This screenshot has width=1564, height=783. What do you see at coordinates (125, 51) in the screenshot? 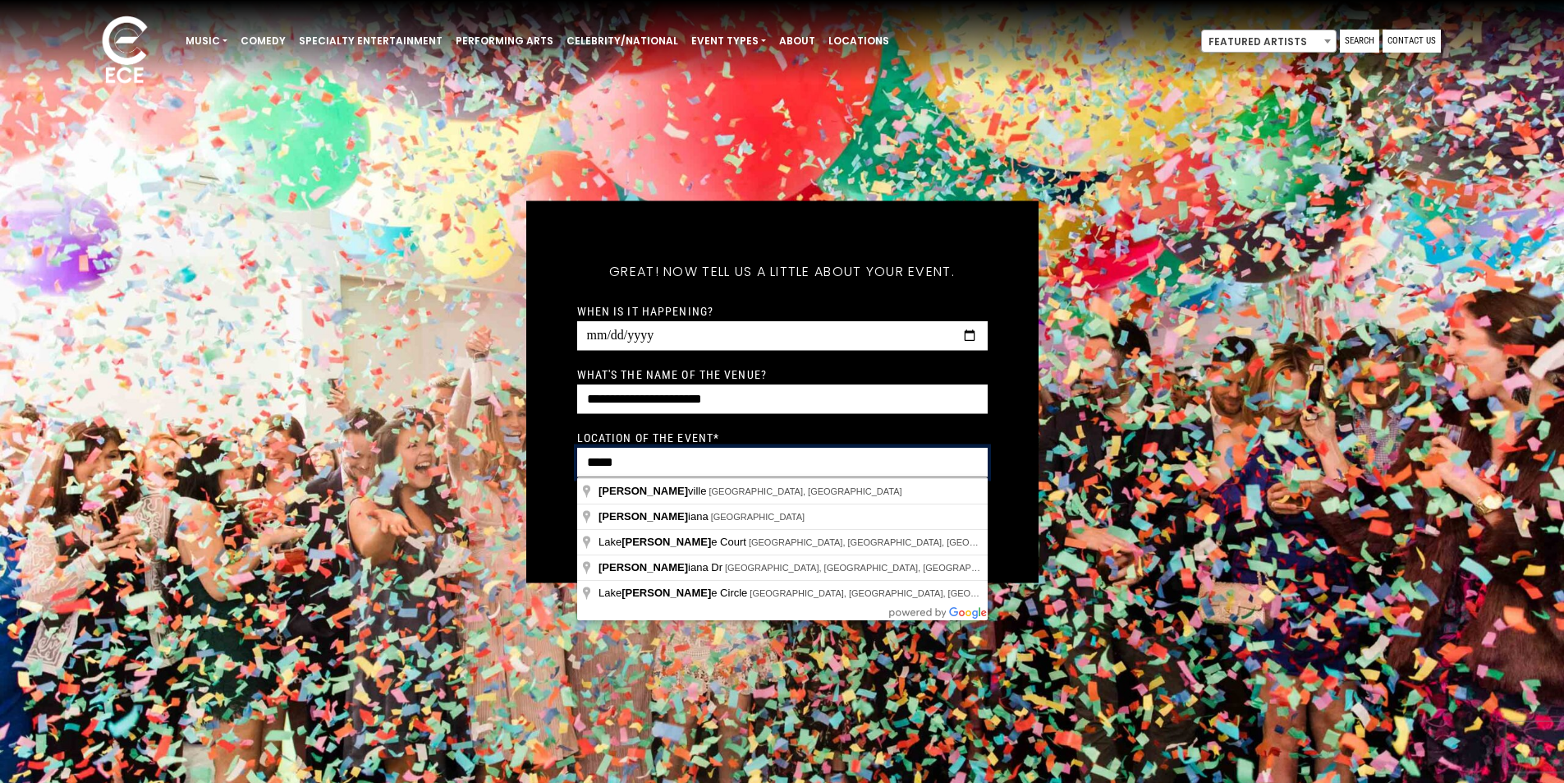
I see `img: ece_new_logo_whitev2-1.png` at bounding box center [125, 51].